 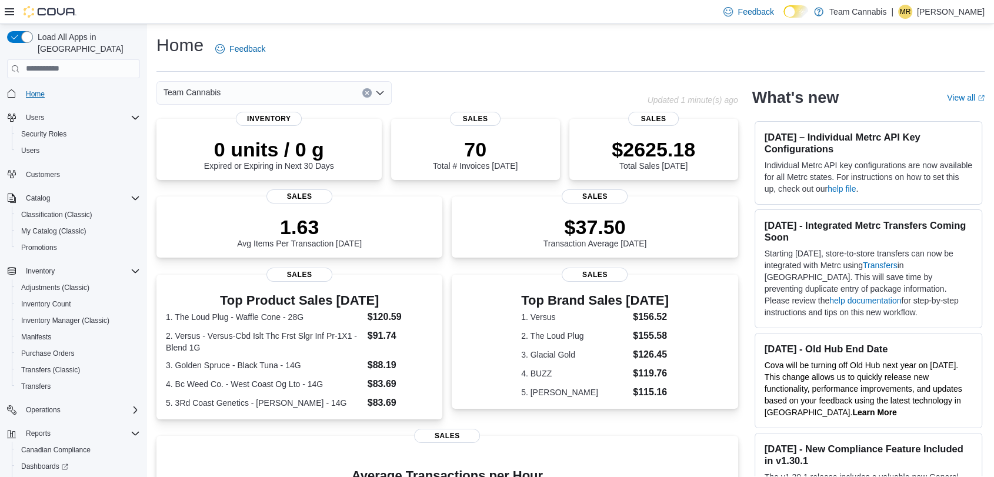 What do you see at coordinates (39, 248) in the screenshot?
I see `a: Promotions` at bounding box center [39, 248].